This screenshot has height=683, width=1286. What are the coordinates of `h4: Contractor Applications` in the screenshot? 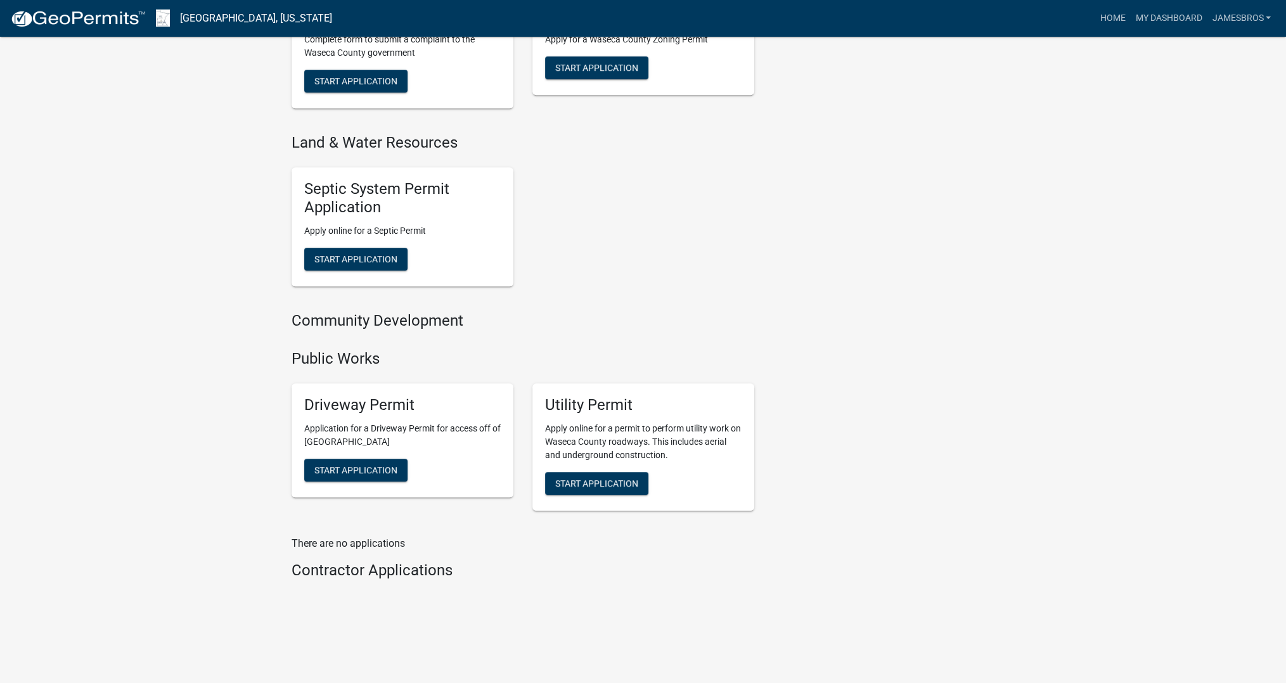 It's located at (523, 570).